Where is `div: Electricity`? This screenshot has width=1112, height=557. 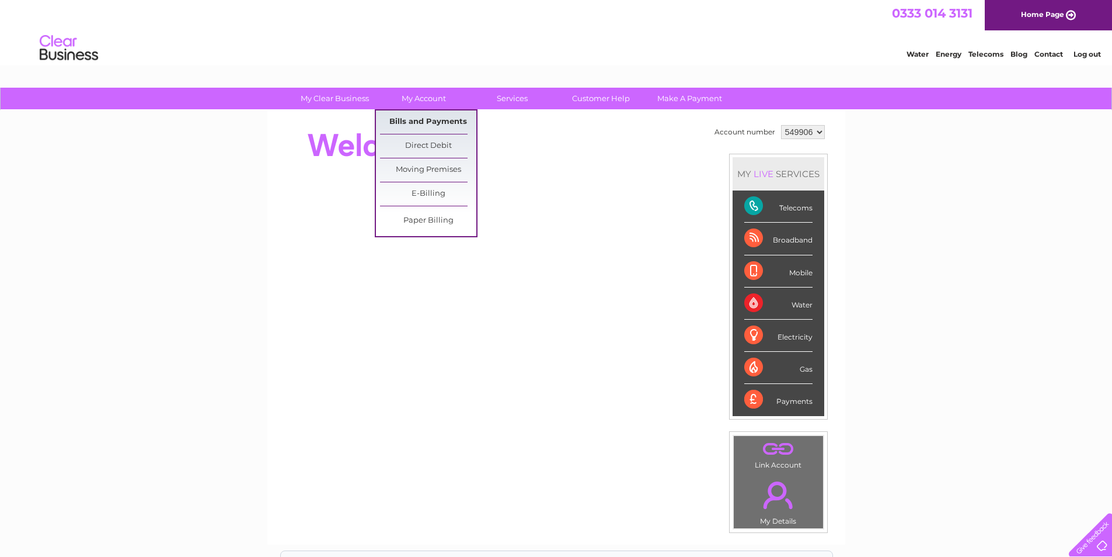 div: Electricity is located at coordinates (778, 335).